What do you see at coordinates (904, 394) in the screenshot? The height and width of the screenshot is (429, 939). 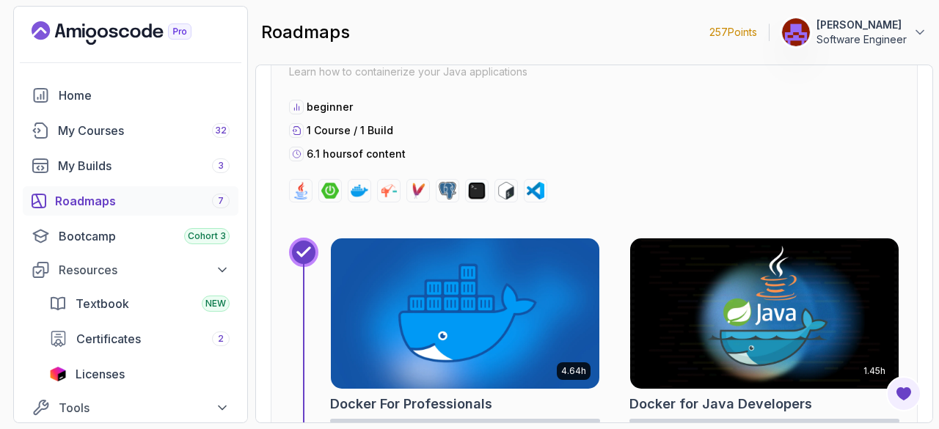 I see `button: Open Feedback Button` at bounding box center [904, 394].